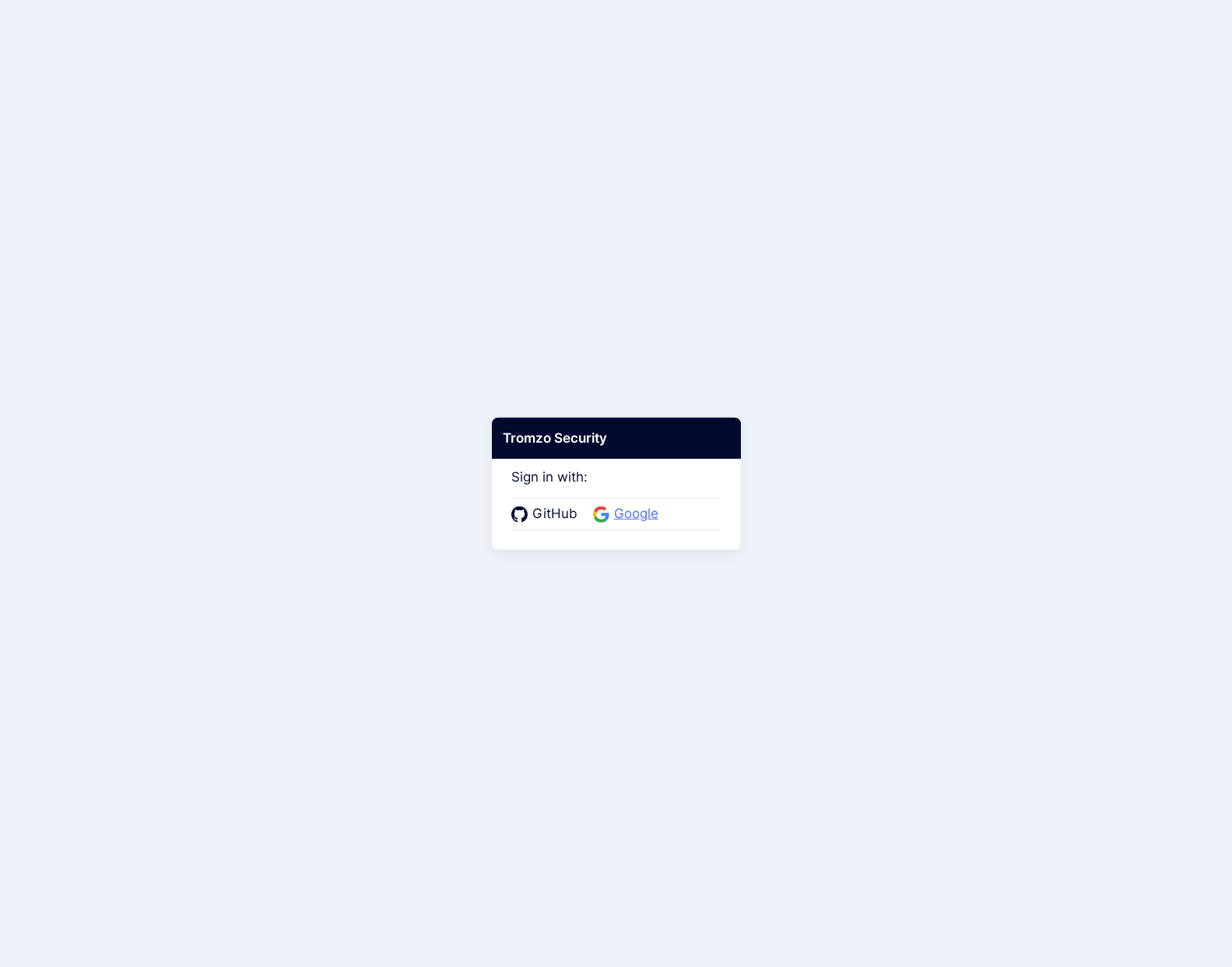  I want to click on div: Tromzo Security, so click(616, 438).